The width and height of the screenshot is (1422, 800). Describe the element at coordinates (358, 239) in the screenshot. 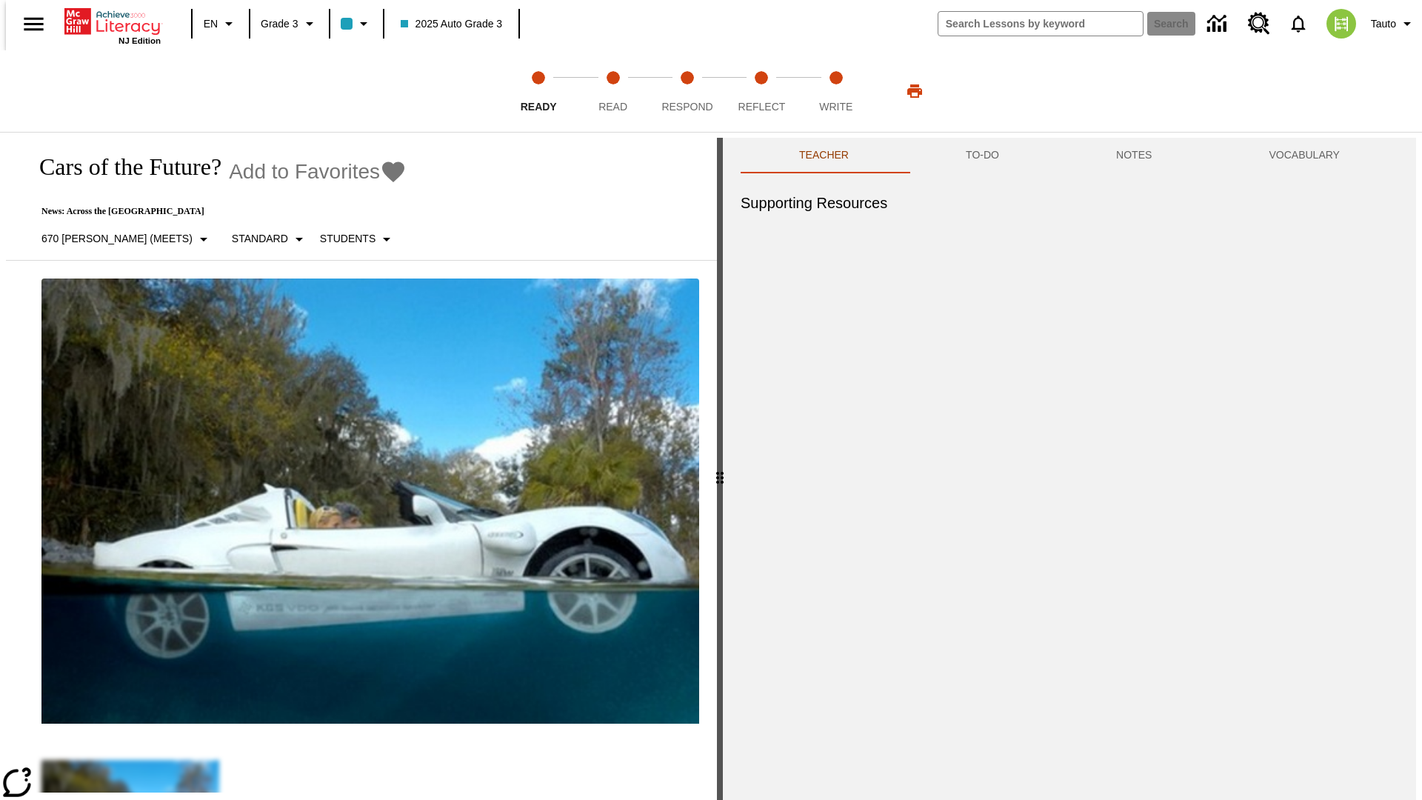

I see `button: Select Student` at that location.